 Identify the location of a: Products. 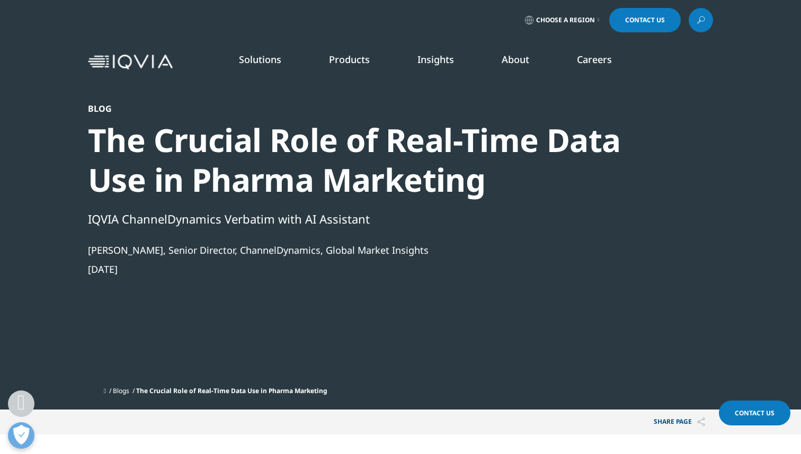
(349, 59).